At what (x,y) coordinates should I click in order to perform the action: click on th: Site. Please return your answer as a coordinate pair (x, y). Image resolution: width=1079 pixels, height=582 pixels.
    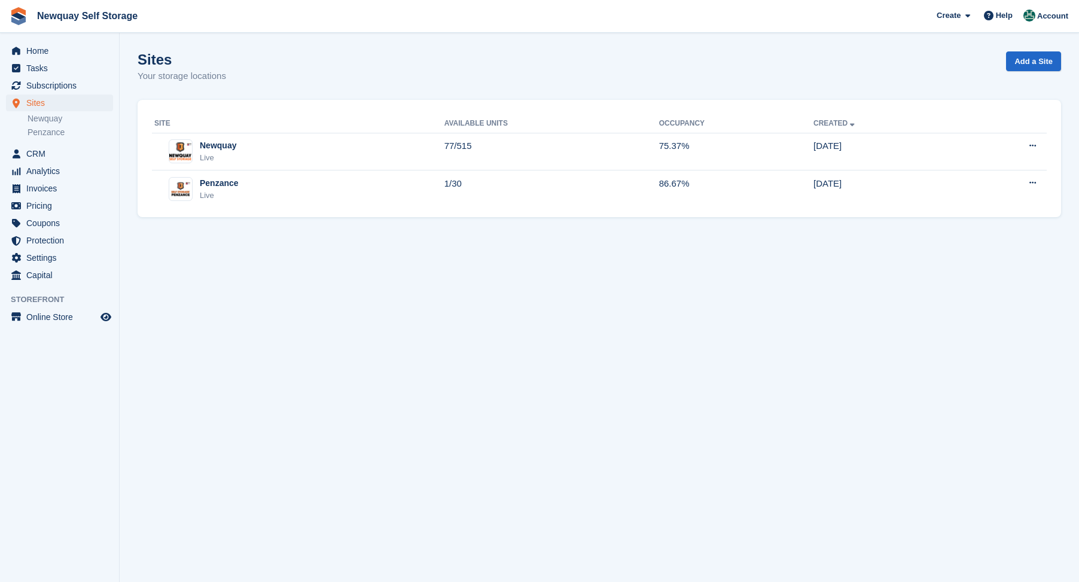
    Looking at the image, I should click on (298, 124).